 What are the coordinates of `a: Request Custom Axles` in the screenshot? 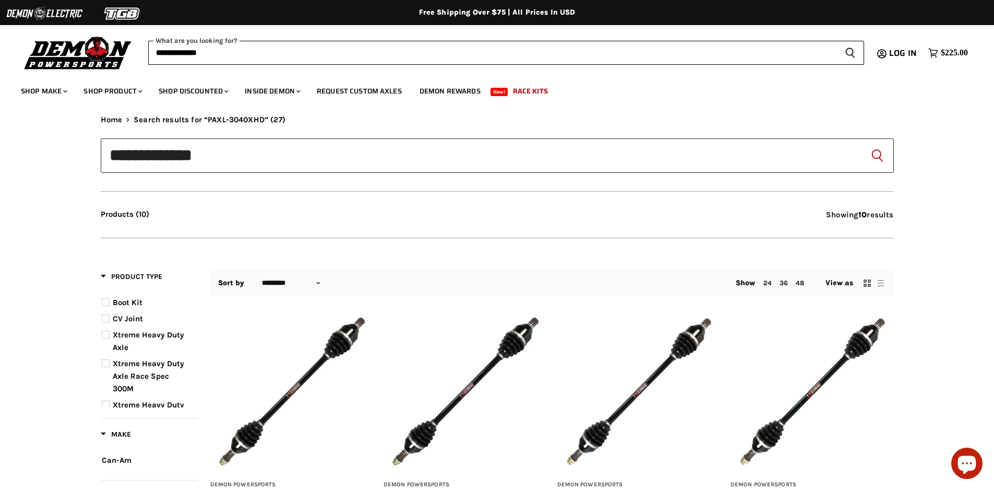 It's located at (359, 91).